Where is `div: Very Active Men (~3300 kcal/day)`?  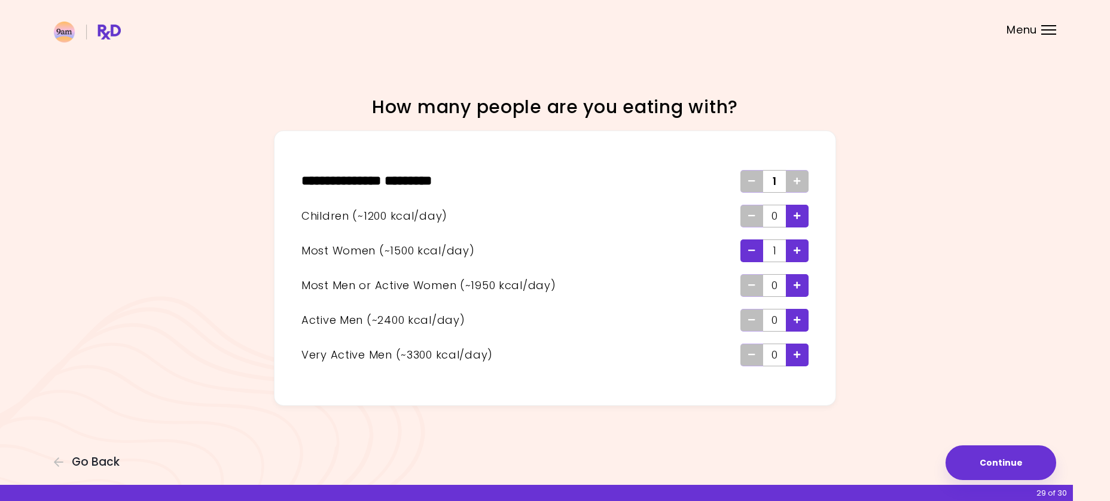 div: Very Active Men (~3300 kcal/day) is located at coordinates (521, 355).